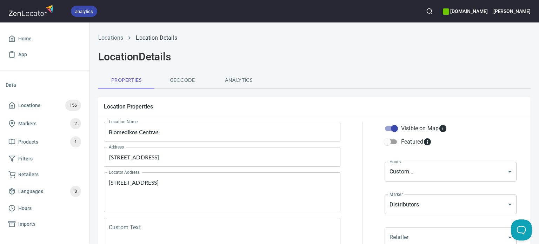 This screenshot has height=244, width=539. What do you see at coordinates (45, 208) in the screenshot?
I see `a: Hours` at bounding box center [45, 208].